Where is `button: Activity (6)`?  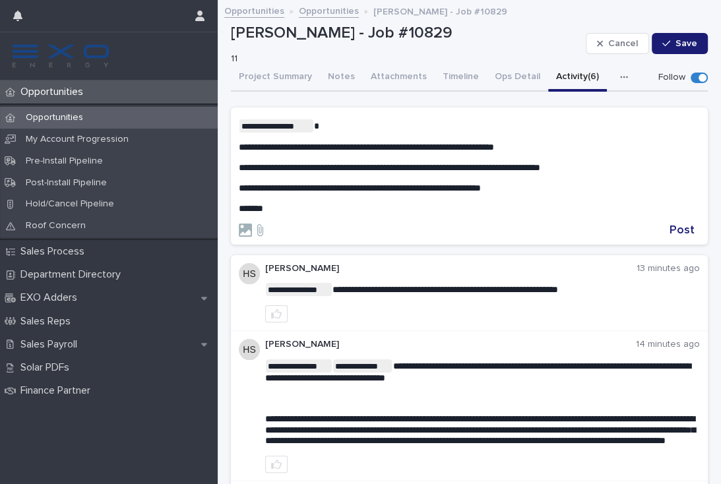
button: Activity (6) is located at coordinates (577, 78).